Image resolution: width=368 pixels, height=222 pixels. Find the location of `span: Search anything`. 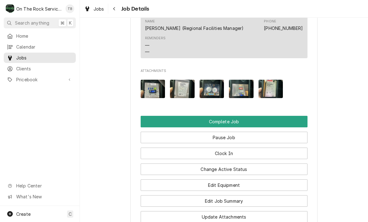

span: Search anything is located at coordinates (32, 23).